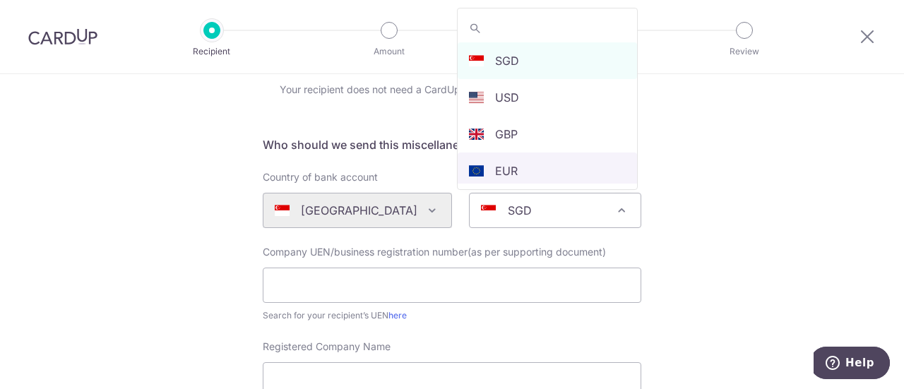 This screenshot has height=389, width=904. Describe the element at coordinates (744, 52) in the screenshot. I see `p: Review` at that location.